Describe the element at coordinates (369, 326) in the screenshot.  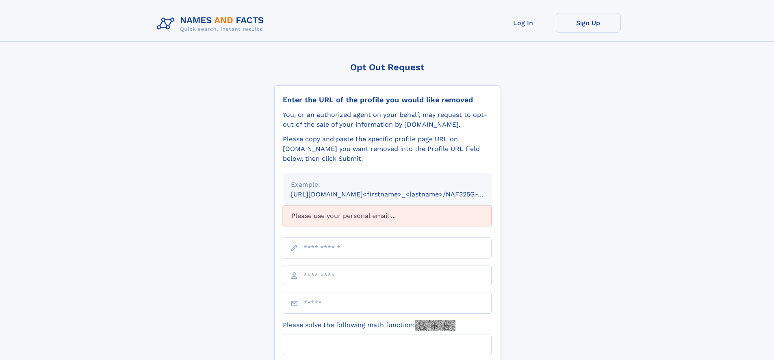
I see `label: Please solve the following math function:` at that location.